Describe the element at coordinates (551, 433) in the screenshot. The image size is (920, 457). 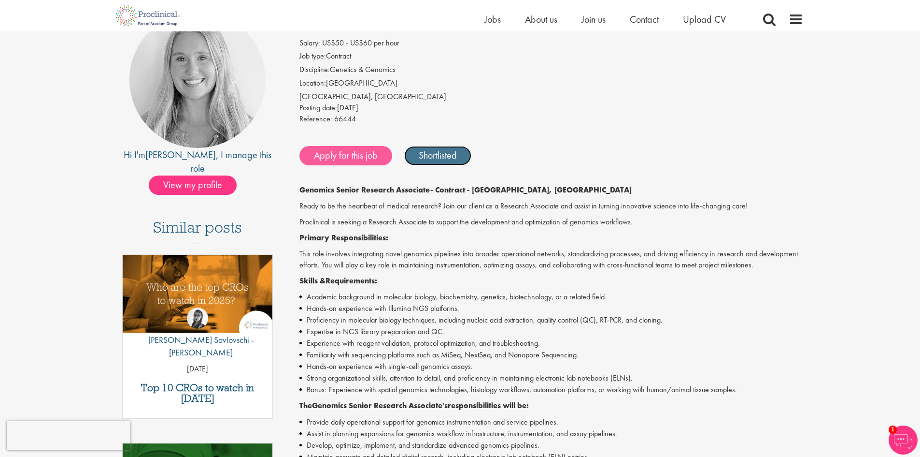
I see `li: Assist in planning expansions for genomics workflow infrastructure, instrumentation, and assay pi...` at that location.